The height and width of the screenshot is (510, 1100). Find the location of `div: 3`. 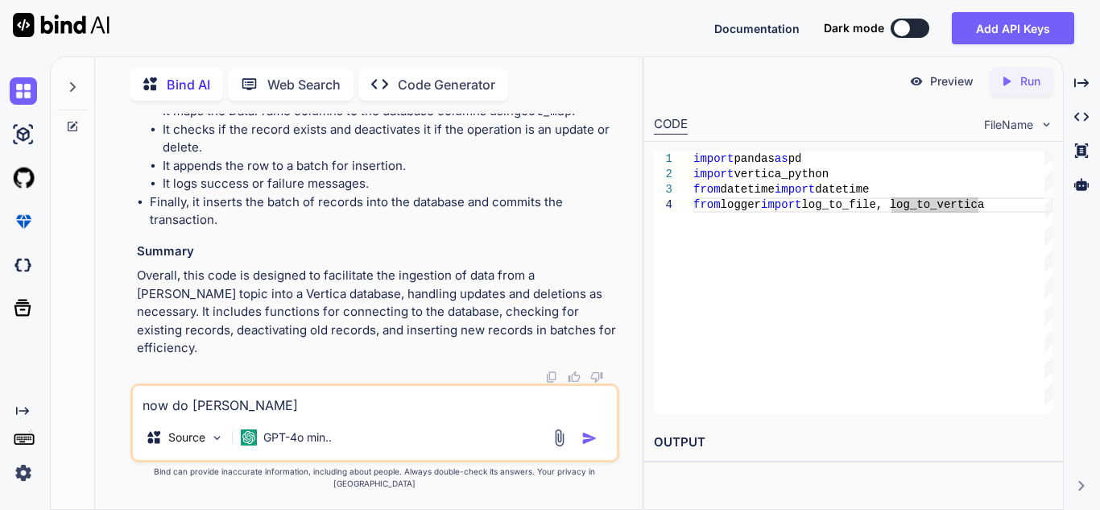

div: 3 is located at coordinates (663, 189).